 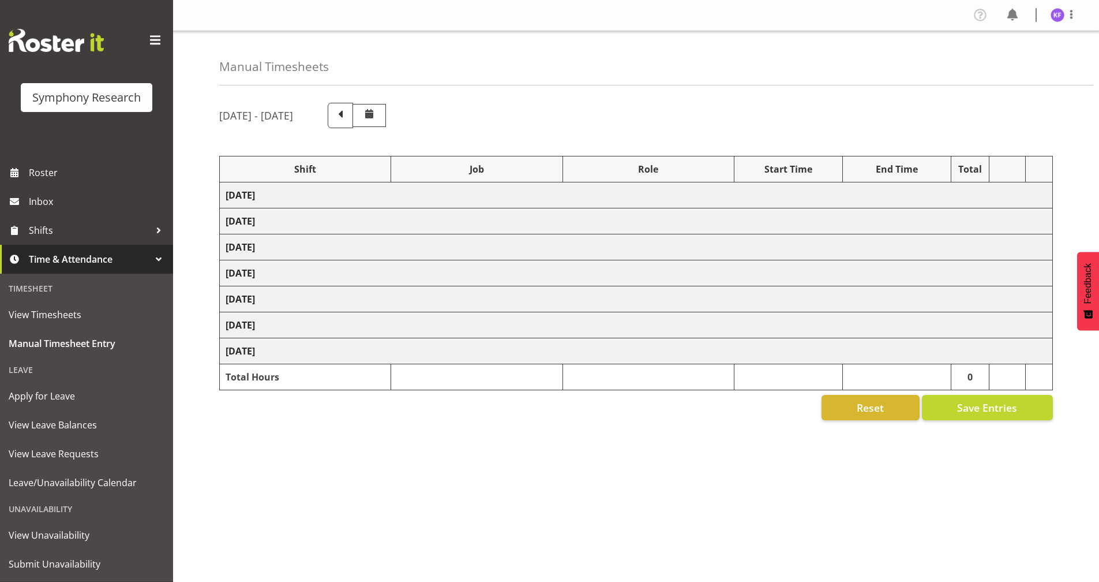 What do you see at coordinates (305, 169) in the screenshot?
I see `div: Shift` at bounding box center [305, 169].